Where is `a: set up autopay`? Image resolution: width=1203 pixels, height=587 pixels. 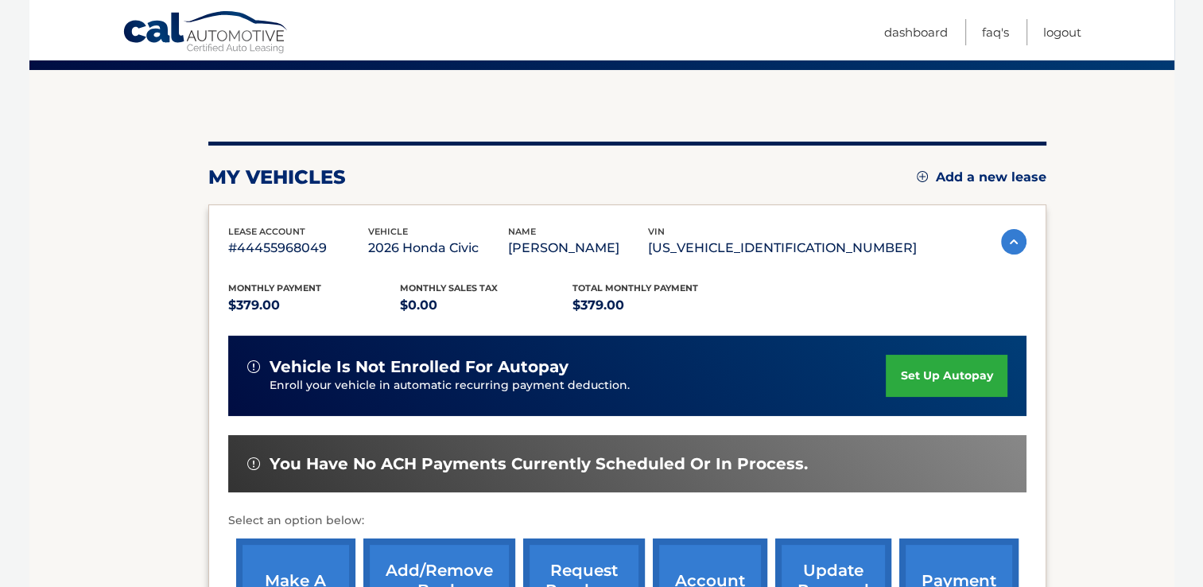
a: set up autopay is located at coordinates (946, 375).